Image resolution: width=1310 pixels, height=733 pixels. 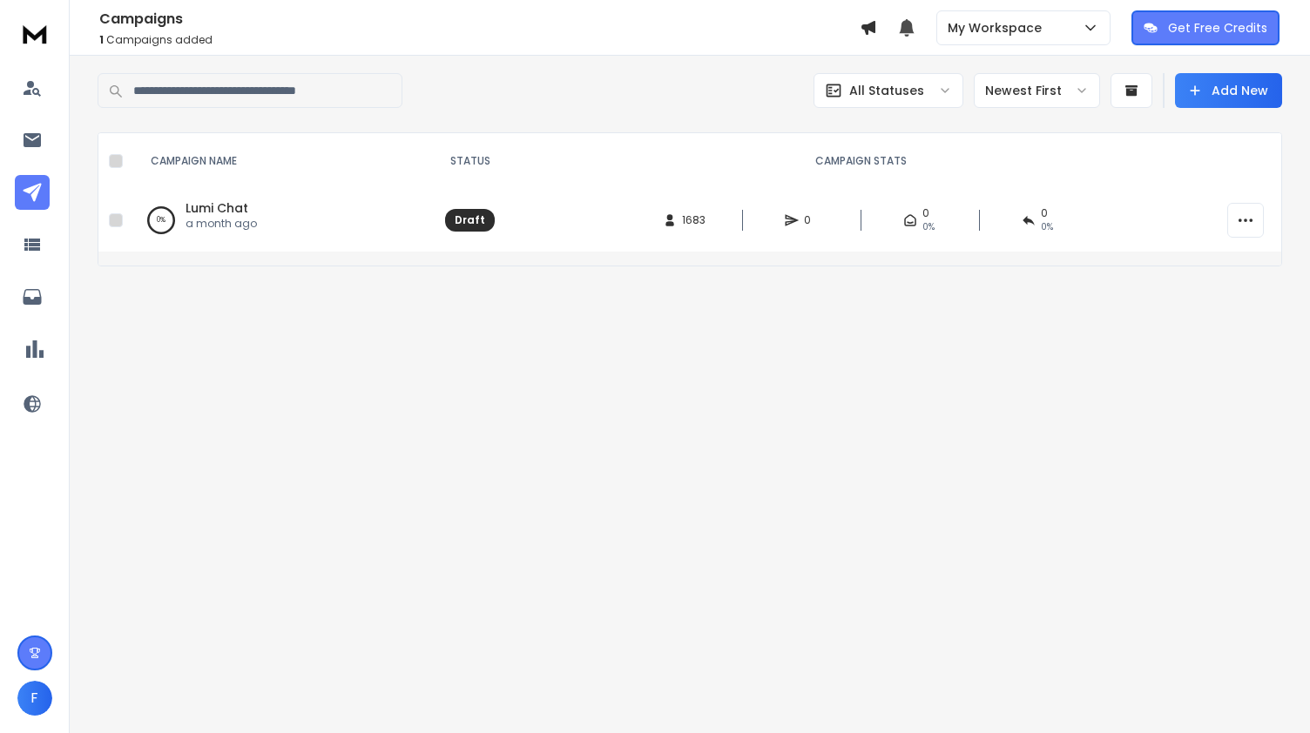 What do you see at coordinates (217, 208) in the screenshot?
I see `span: Lumi Chat` at bounding box center [217, 208].